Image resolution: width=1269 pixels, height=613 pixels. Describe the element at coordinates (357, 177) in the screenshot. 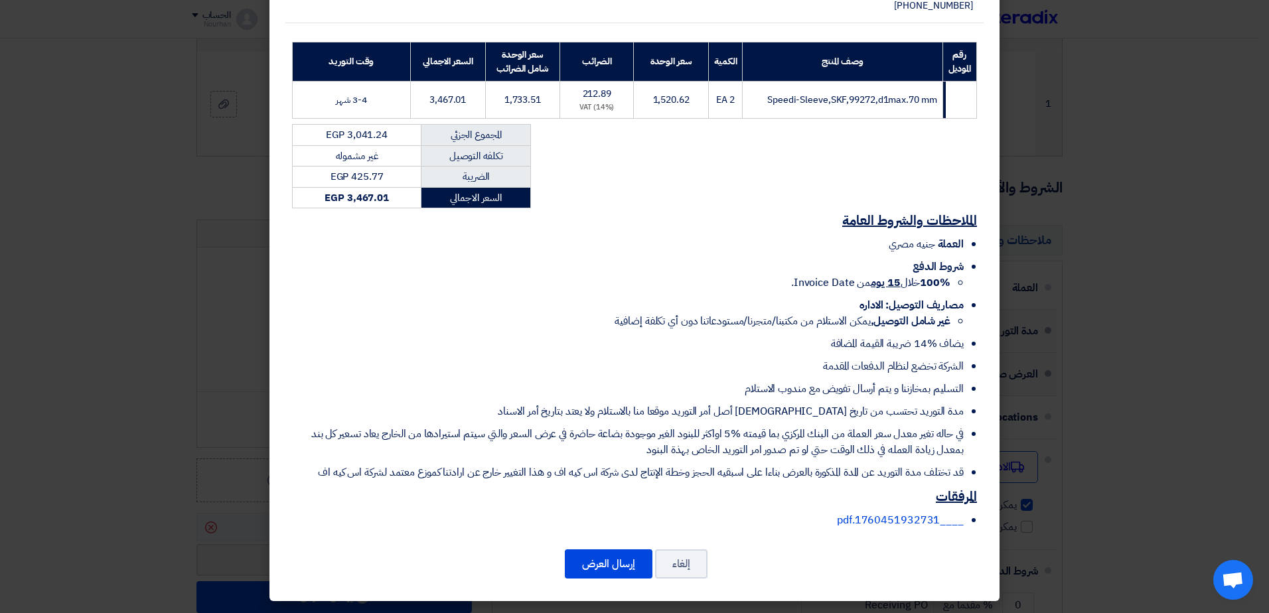

I see `span: EGP 425.77` at that location.